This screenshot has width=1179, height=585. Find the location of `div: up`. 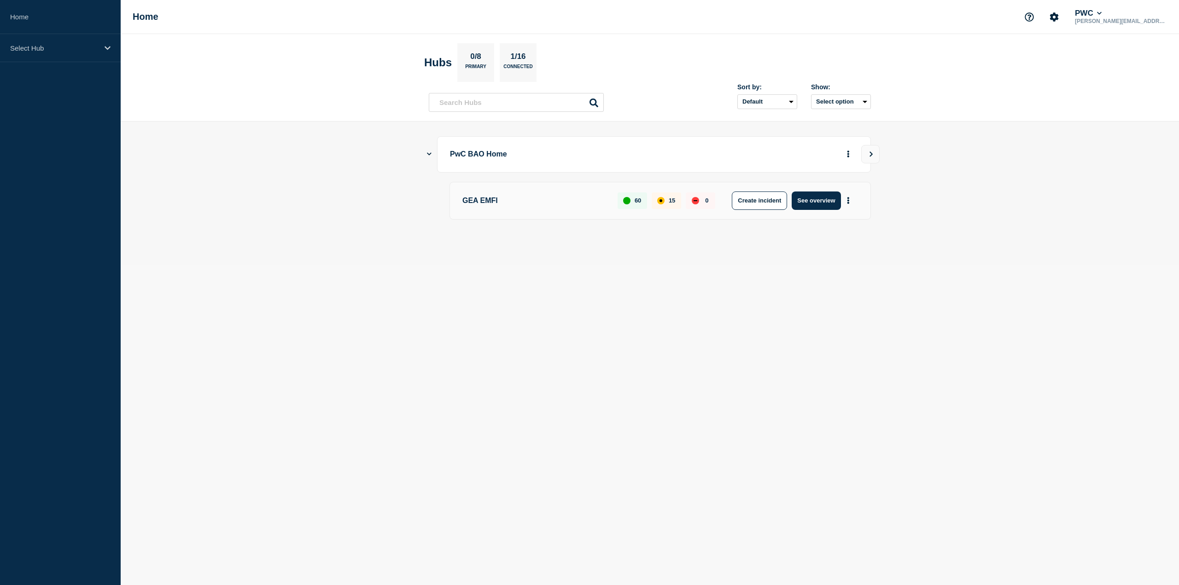

div: up is located at coordinates (627, 201).